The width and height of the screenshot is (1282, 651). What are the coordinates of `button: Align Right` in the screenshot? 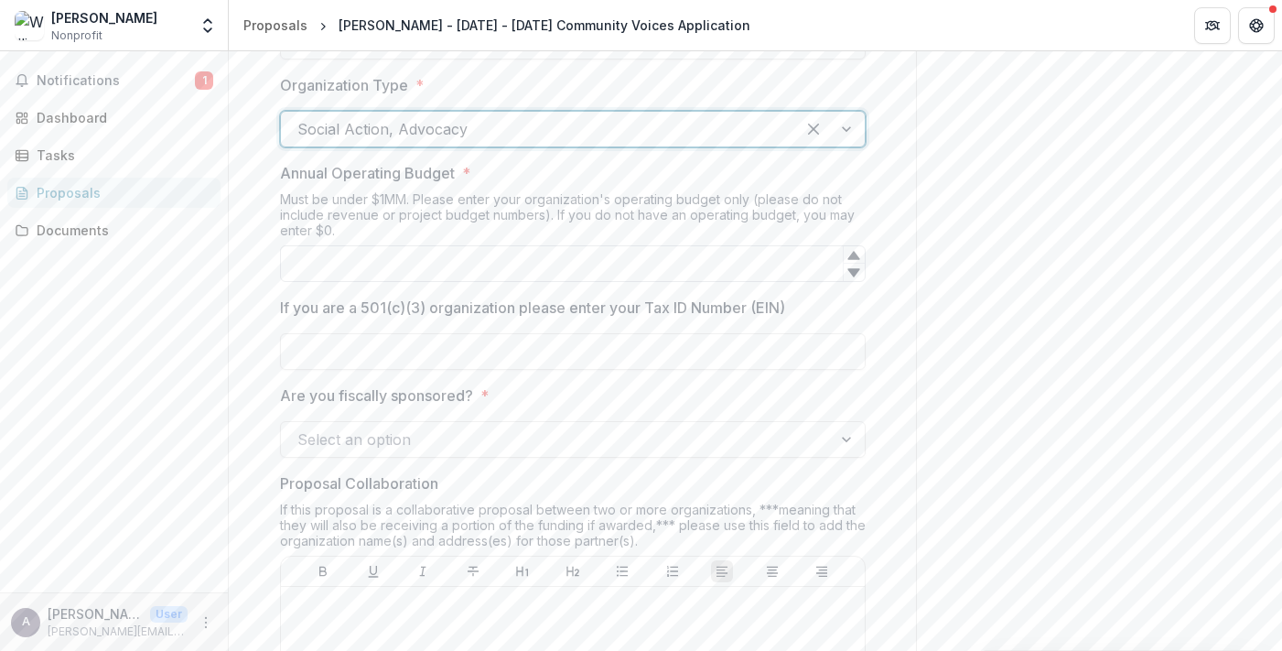 It's located at (822, 571).